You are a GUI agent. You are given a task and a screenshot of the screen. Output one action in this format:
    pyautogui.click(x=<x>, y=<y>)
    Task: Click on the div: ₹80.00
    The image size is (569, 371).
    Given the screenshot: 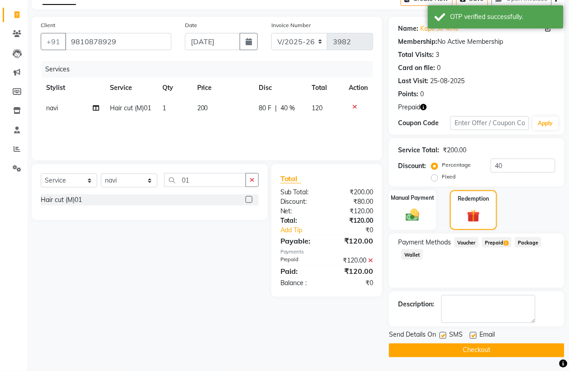 What is the action you would take?
    pyautogui.click(x=354, y=202)
    